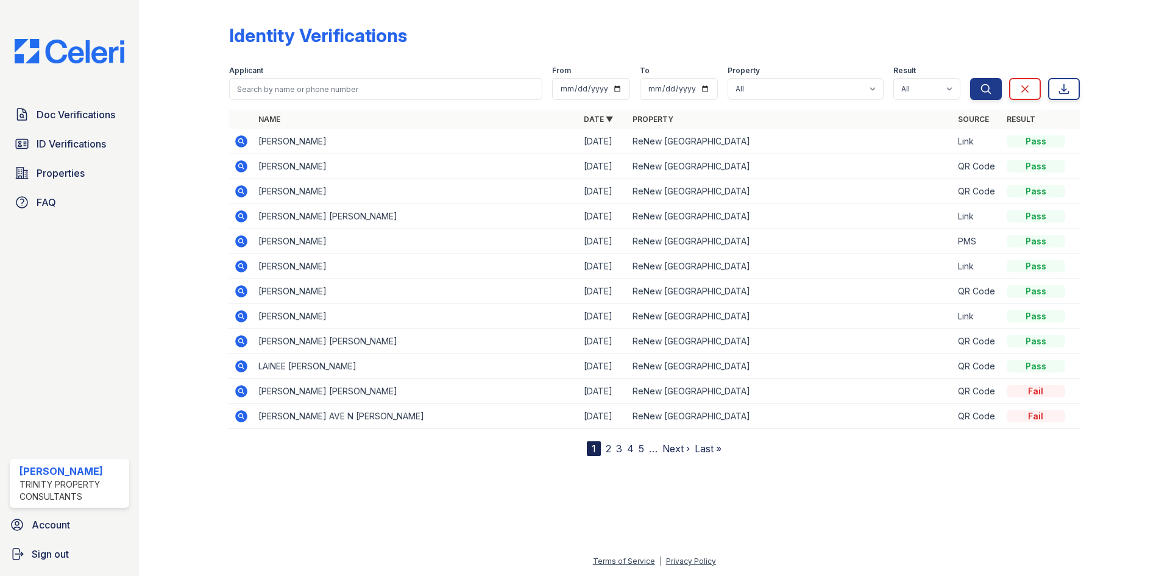  I want to click on td: PMS, so click(977, 241).